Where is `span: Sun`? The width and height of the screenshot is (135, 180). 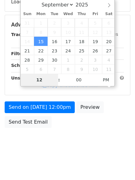
span: Sun is located at coordinates (27, 14).